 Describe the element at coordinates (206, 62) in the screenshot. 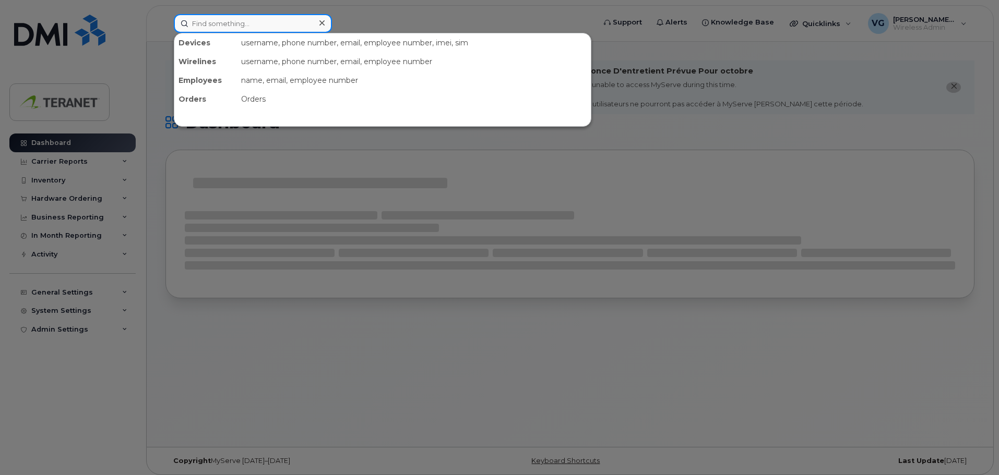

I see `div: Wirelines` at that location.